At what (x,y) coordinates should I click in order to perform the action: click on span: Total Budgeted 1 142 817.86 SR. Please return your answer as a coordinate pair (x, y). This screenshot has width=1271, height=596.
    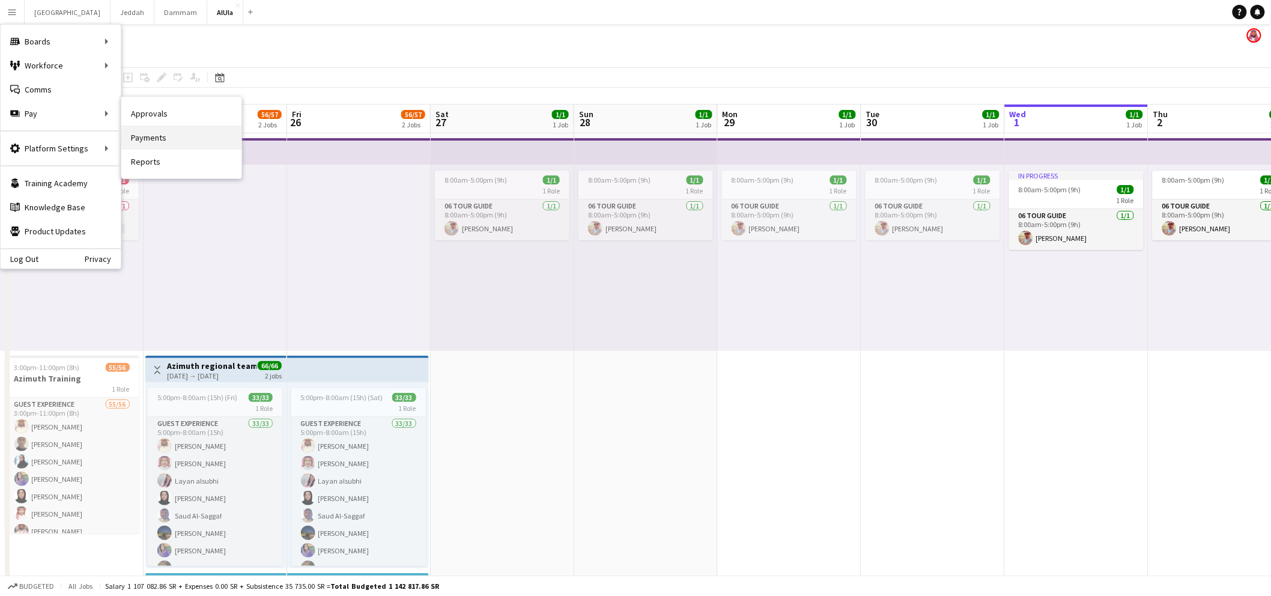
    Looking at the image, I should click on (384, 586).